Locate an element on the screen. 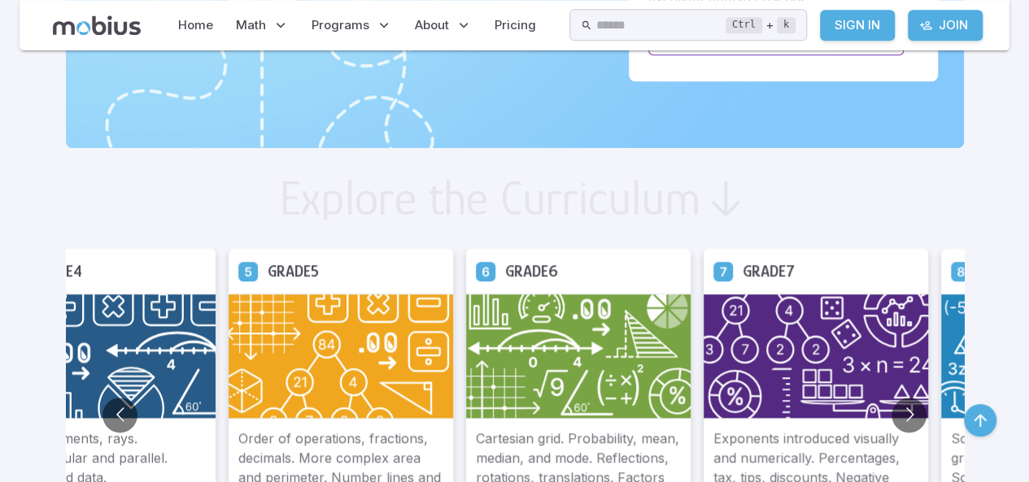 Image resolution: width=1029 pixels, height=482 pixels. a: Grade 7 is located at coordinates (723, 271).